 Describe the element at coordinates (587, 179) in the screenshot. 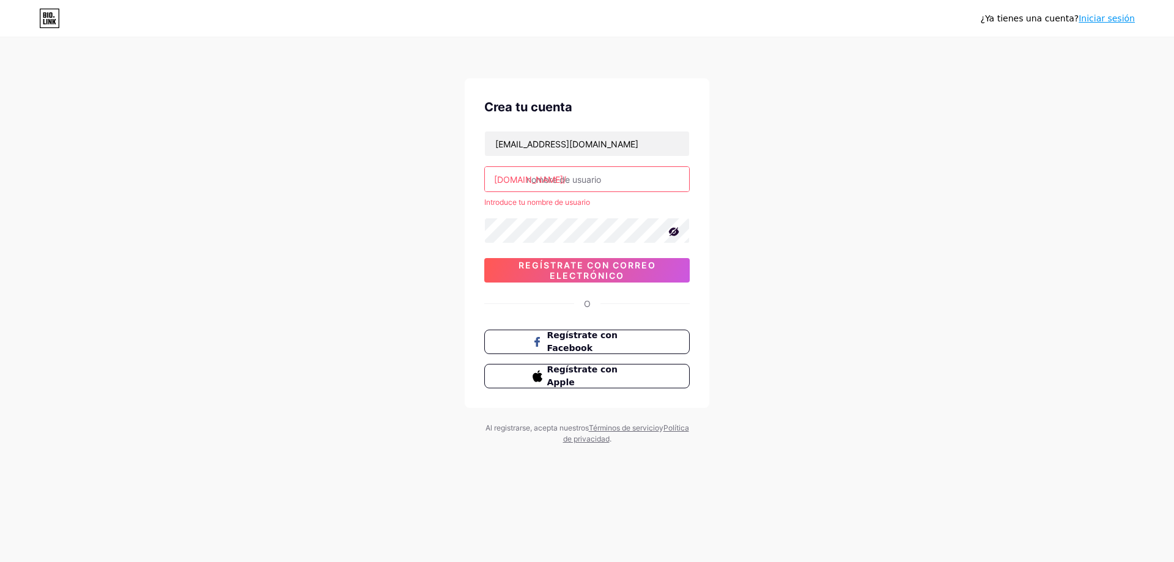

I see `input: nombre de usuario` at that location.